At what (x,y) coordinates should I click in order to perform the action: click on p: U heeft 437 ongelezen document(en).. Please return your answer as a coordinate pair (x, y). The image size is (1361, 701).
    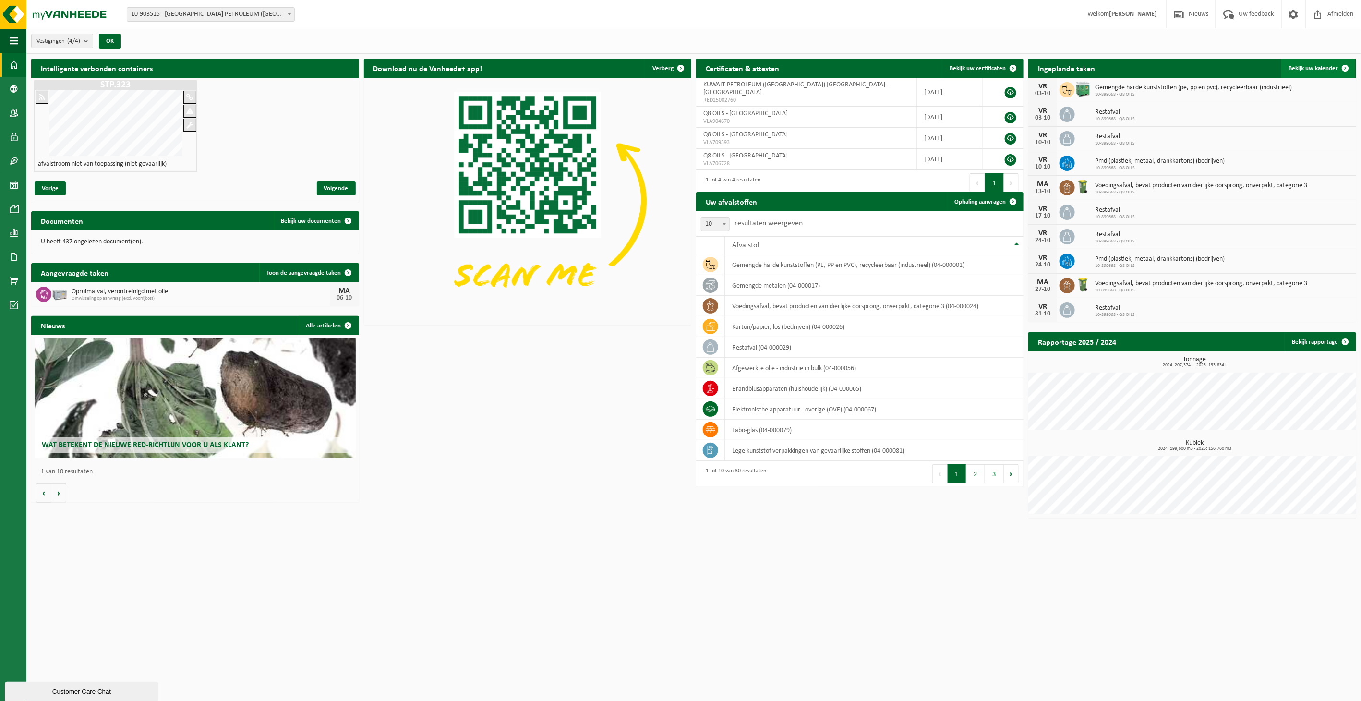
    Looking at the image, I should click on (195, 242).